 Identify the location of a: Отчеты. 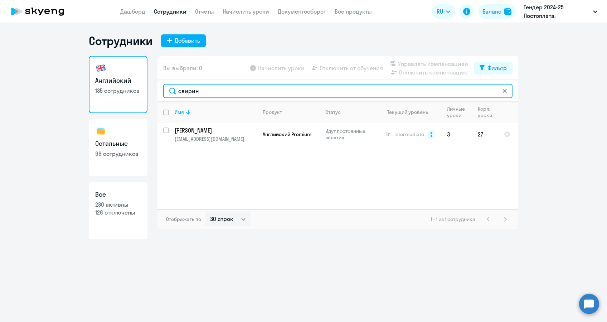
(204, 11).